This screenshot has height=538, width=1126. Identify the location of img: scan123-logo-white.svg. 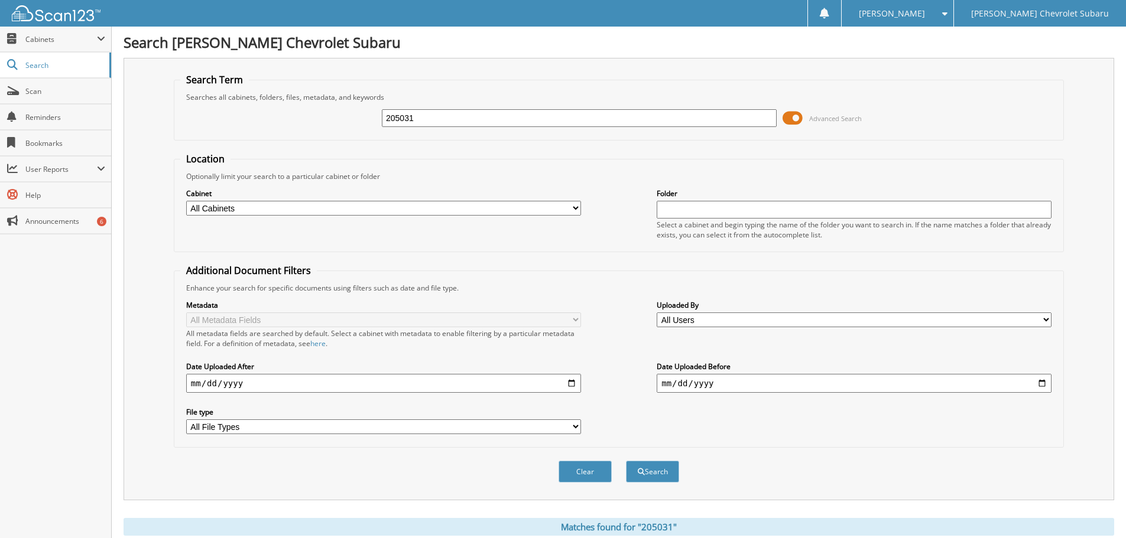
(56, 13).